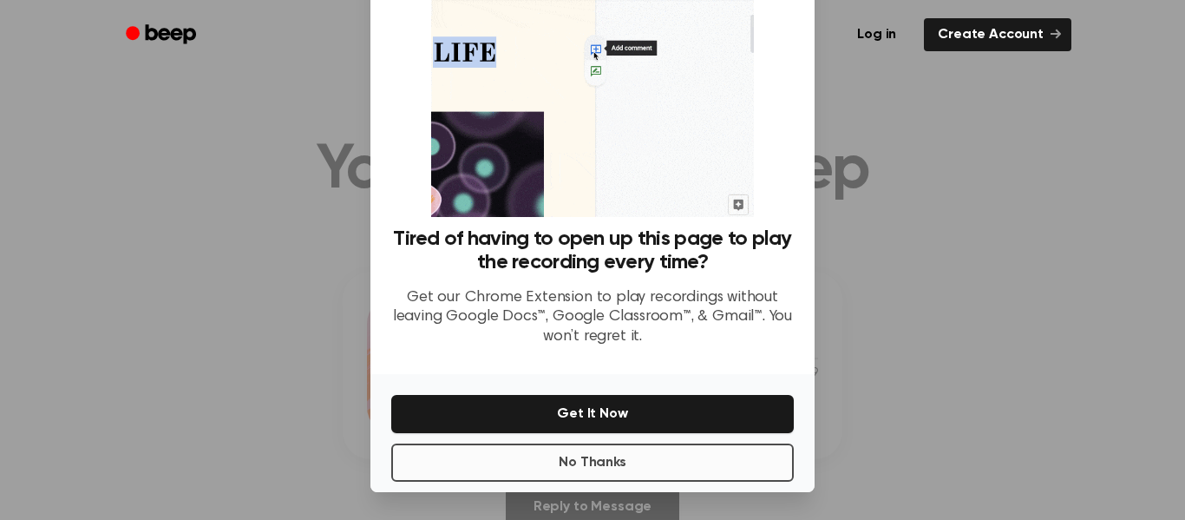  Describe the element at coordinates (593, 318) in the screenshot. I see `p: Get our Chrome Extension to play recordings without leaving Google Docs™, Google Classroom™, & Gm...` at that location.